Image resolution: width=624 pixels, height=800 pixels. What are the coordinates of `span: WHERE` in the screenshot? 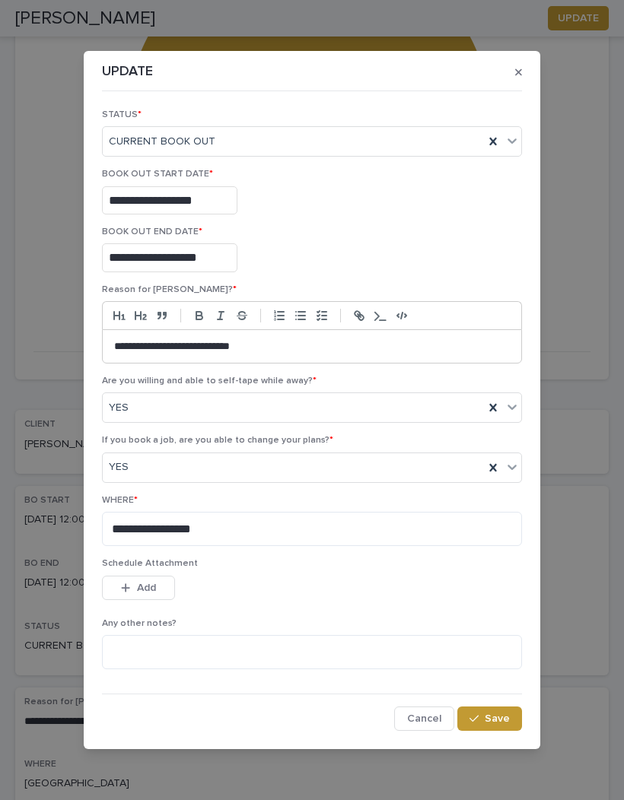 It's located at (119, 500).